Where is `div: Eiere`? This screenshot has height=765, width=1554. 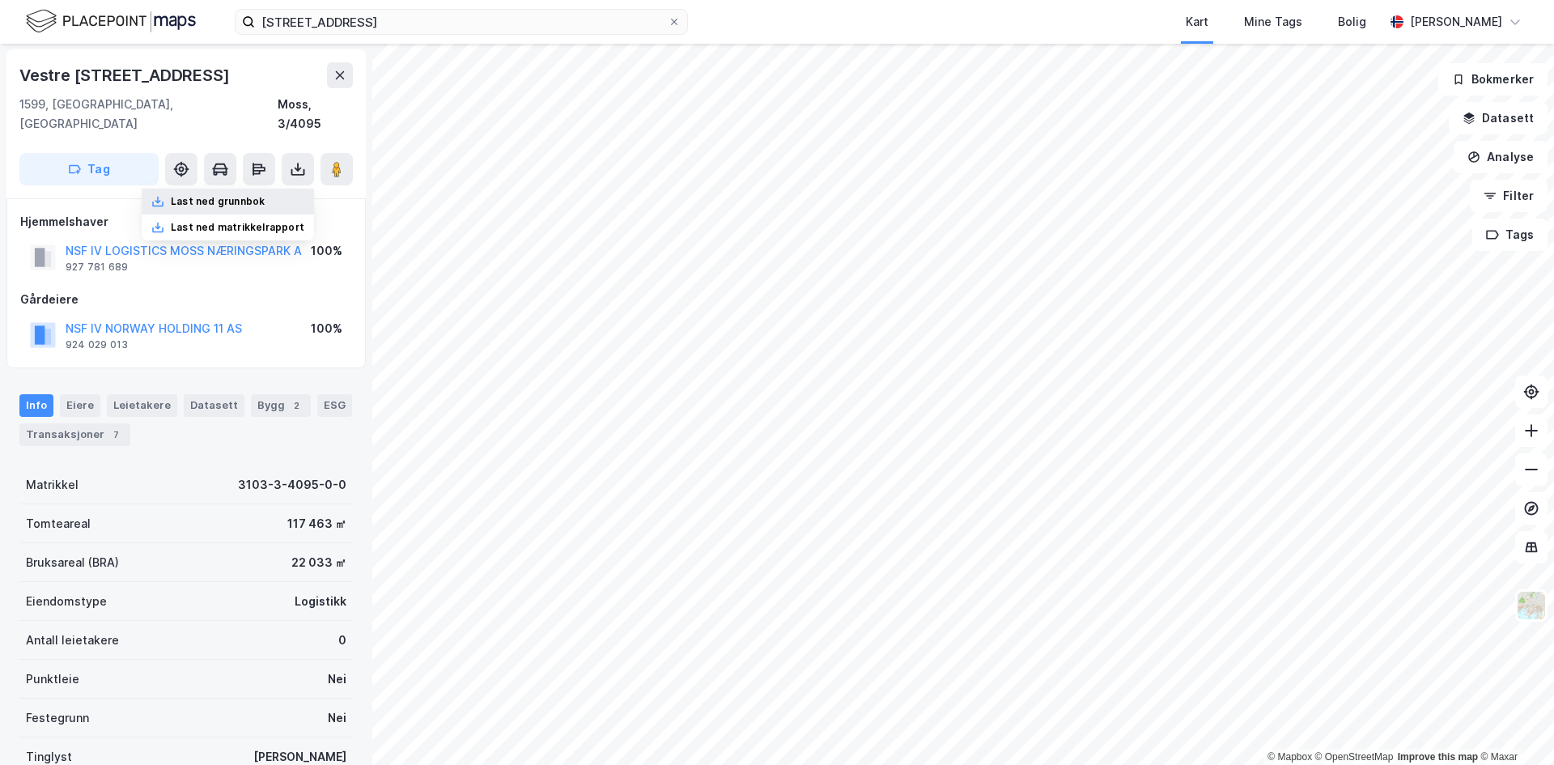
div: Eiere is located at coordinates (80, 405).